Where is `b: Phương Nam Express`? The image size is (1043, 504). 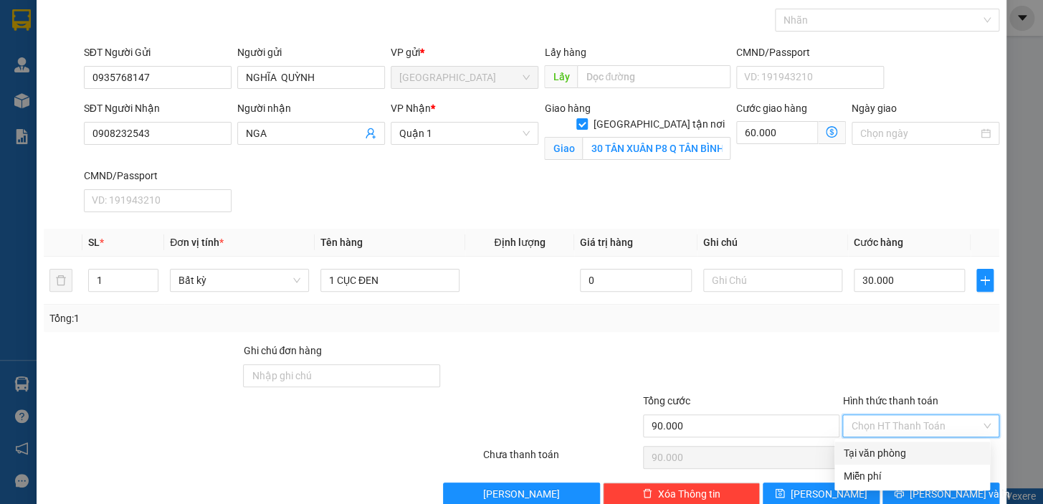 b: Phương Nam Express is located at coordinates (48, 138).